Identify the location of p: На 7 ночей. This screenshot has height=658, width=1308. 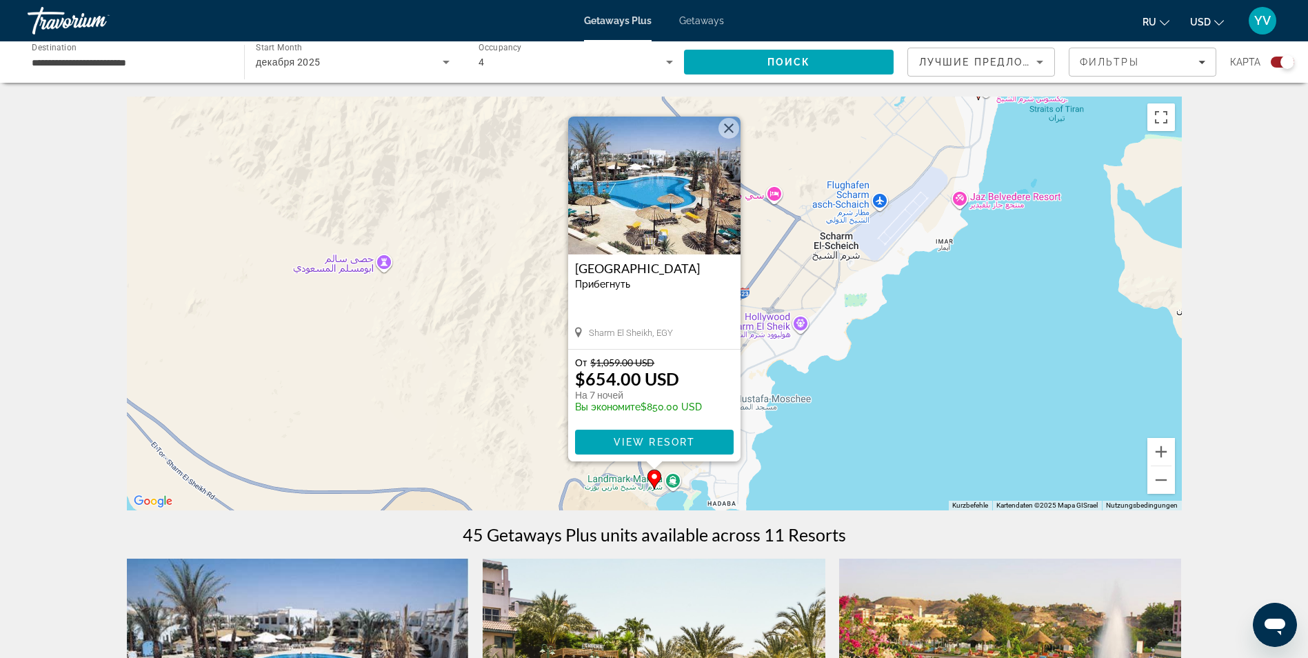
(638, 395).